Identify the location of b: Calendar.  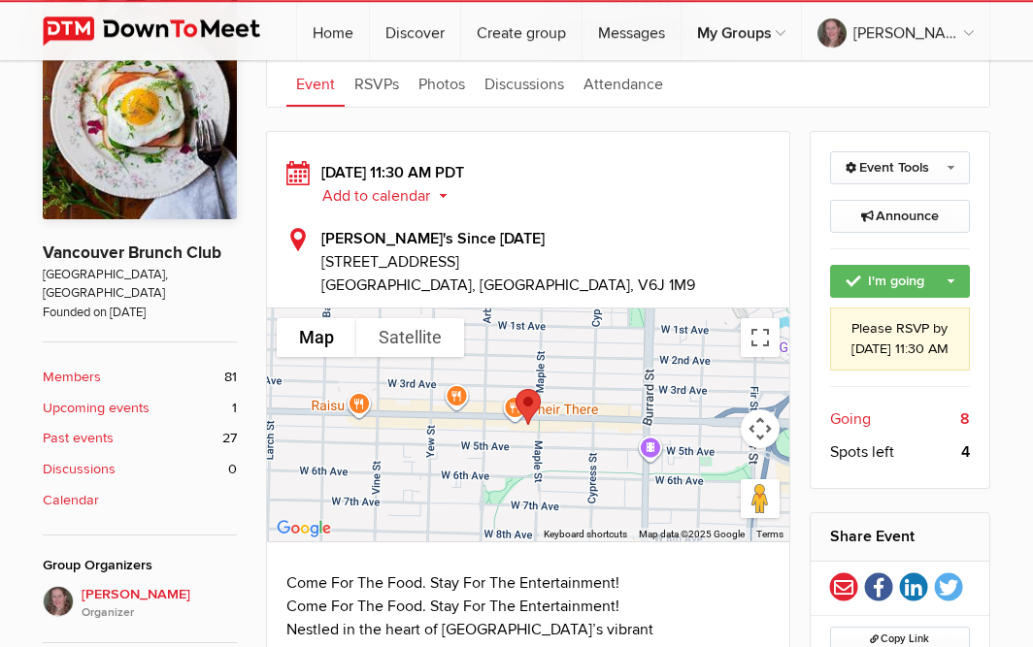
(71, 501).